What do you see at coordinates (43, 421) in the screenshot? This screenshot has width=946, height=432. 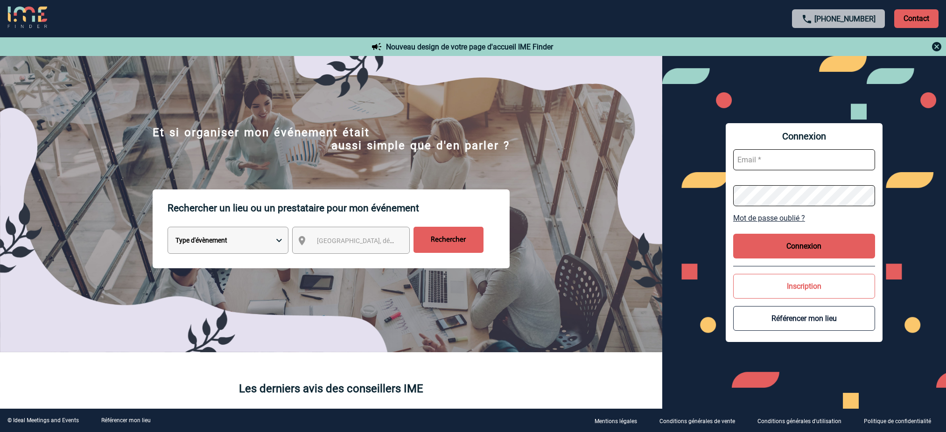 I see `div: © Ideal Meetings and Events` at bounding box center [43, 421].